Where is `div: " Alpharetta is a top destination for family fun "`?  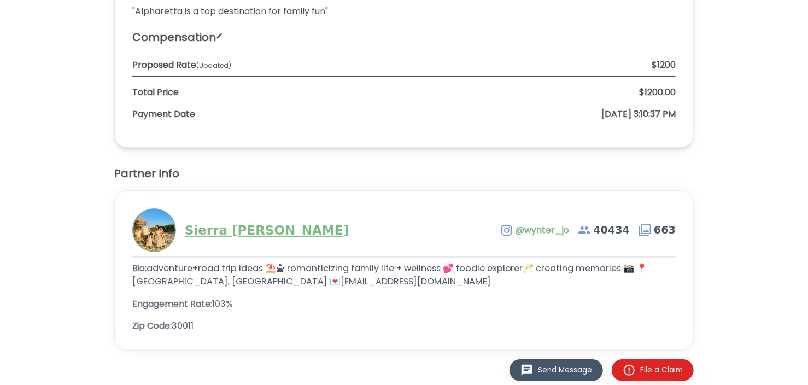 div: " Alpharetta is a top destination for family fun " is located at coordinates (404, 11).